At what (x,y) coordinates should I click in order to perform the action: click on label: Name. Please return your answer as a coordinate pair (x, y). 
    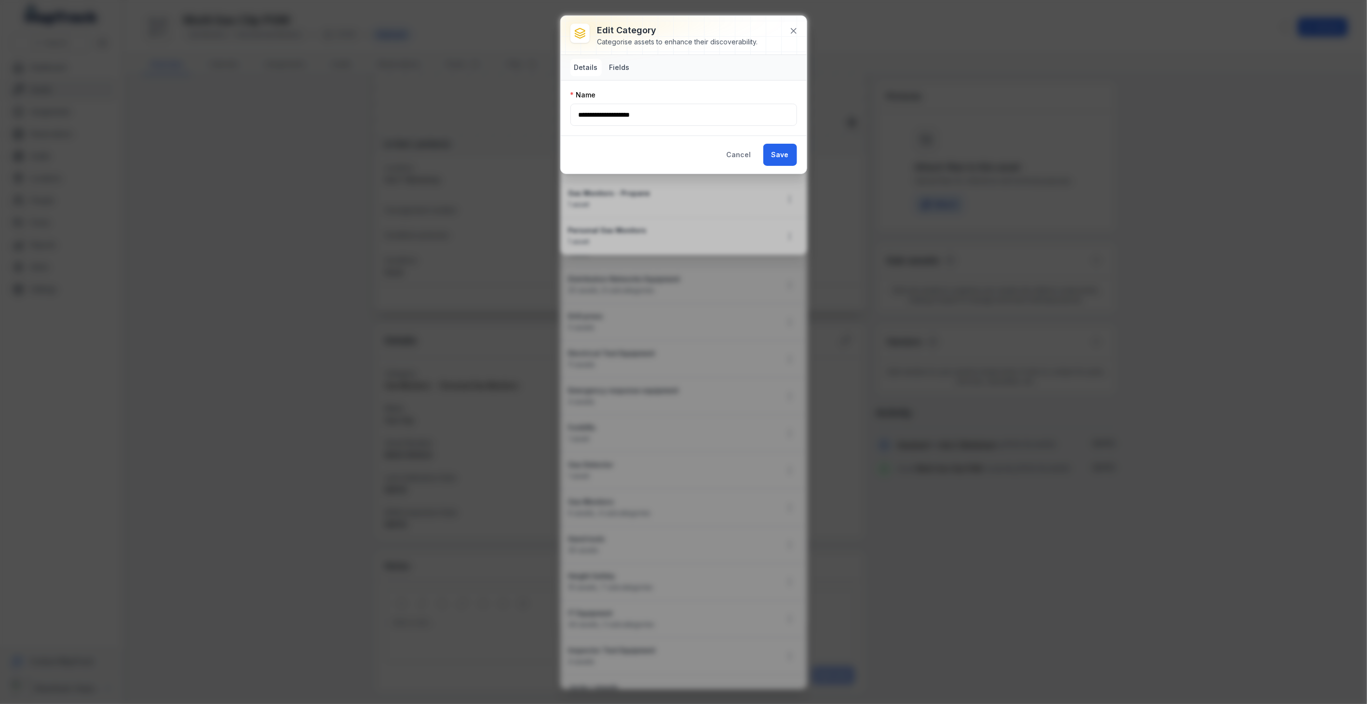
    Looking at the image, I should click on (583, 95).